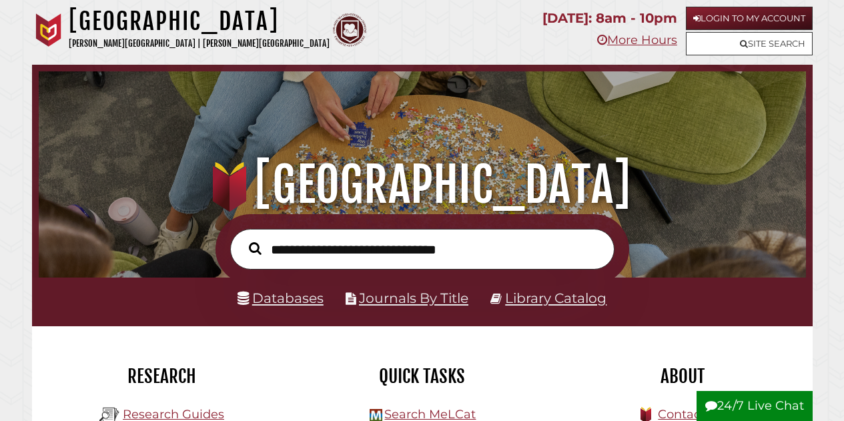 The height and width of the screenshot is (421, 844). What do you see at coordinates (255, 248) in the screenshot?
I see `button: Search` at bounding box center [255, 248].